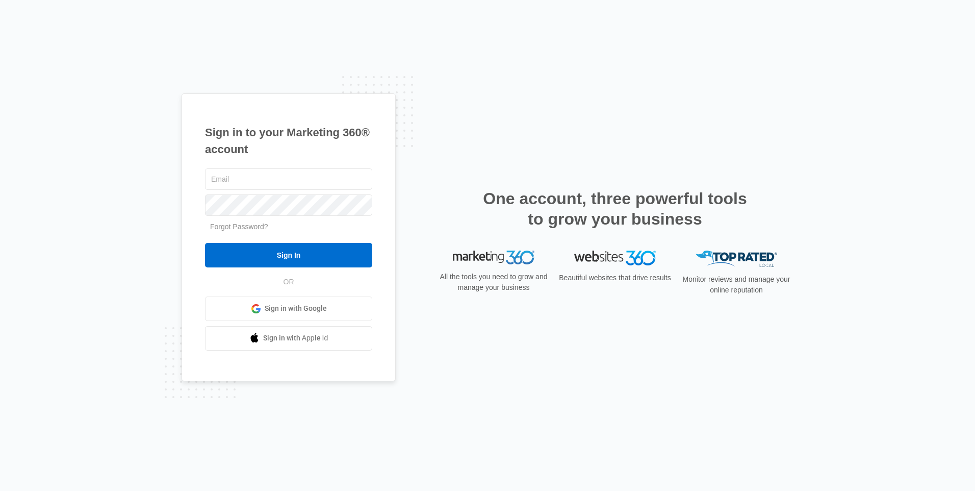 This screenshot has height=491, width=975. I want to click on span: Sign in with Google, so click(296, 308).